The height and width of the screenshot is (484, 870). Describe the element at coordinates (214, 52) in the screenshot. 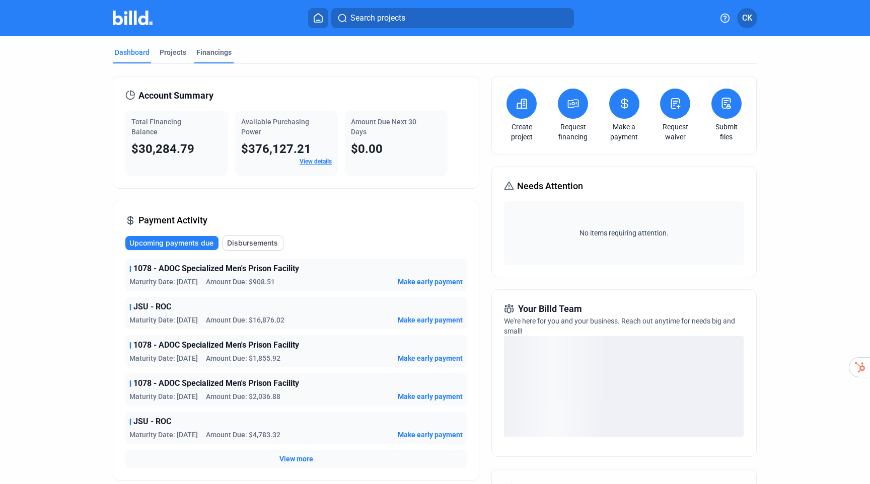

I see `div: Financings` at that location.